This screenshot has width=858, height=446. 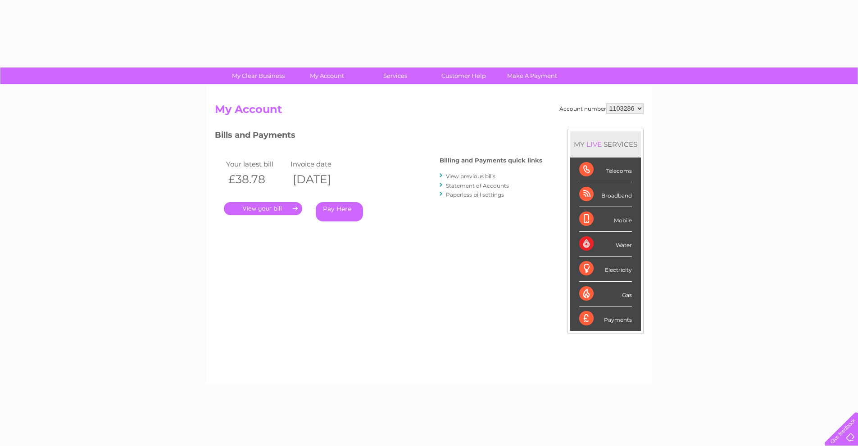 What do you see at coordinates (532, 76) in the screenshot?
I see `a: Make A Payment` at bounding box center [532, 76].